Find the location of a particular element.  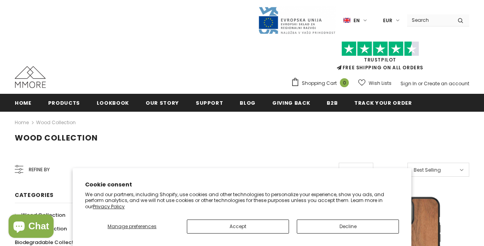

span: Refine by is located at coordinates (39, 169).